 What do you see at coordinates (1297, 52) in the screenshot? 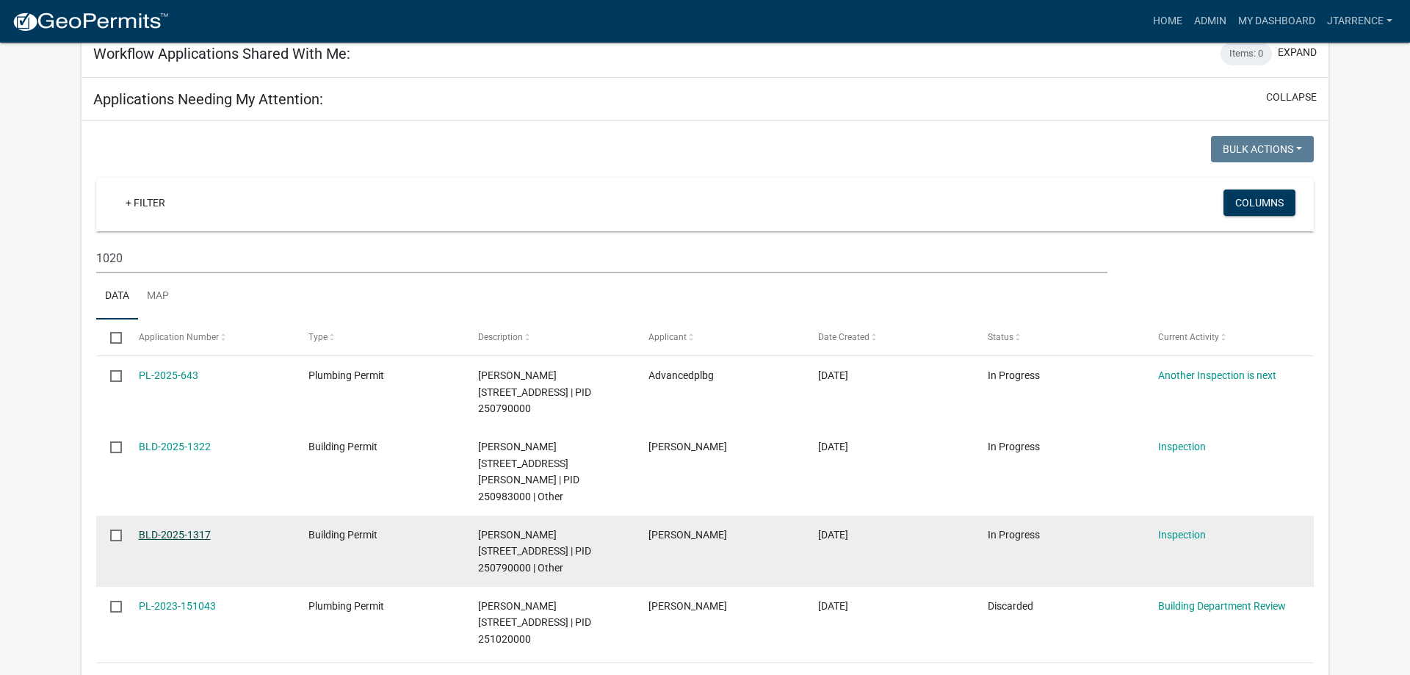
I see `button: expand` at bounding box center [1297, 52].